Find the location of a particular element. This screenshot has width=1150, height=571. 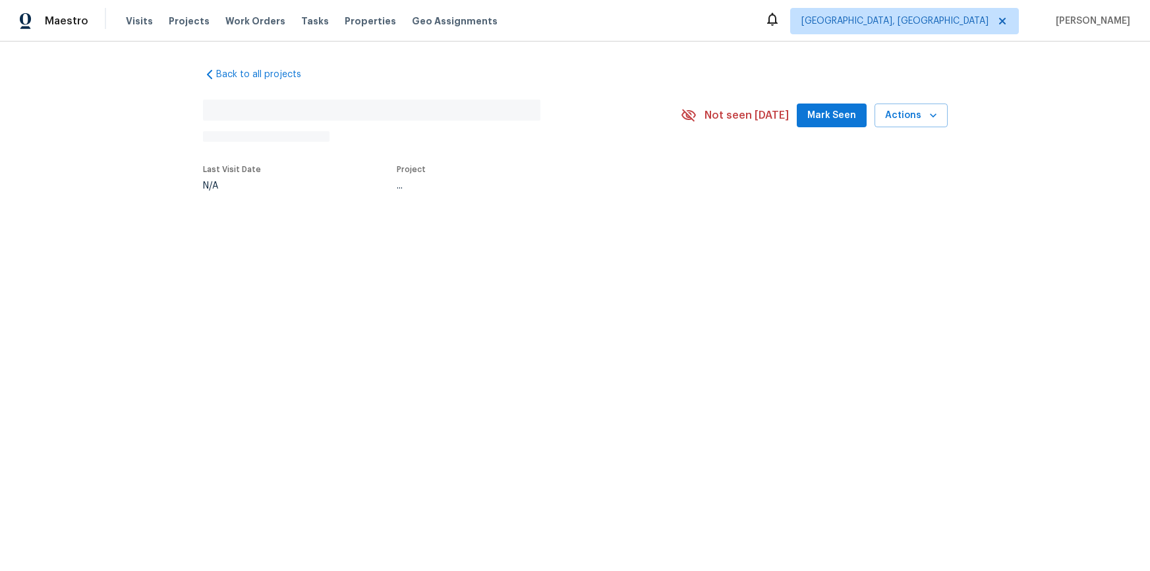

span: Visits is located at coordinates (139, 21).